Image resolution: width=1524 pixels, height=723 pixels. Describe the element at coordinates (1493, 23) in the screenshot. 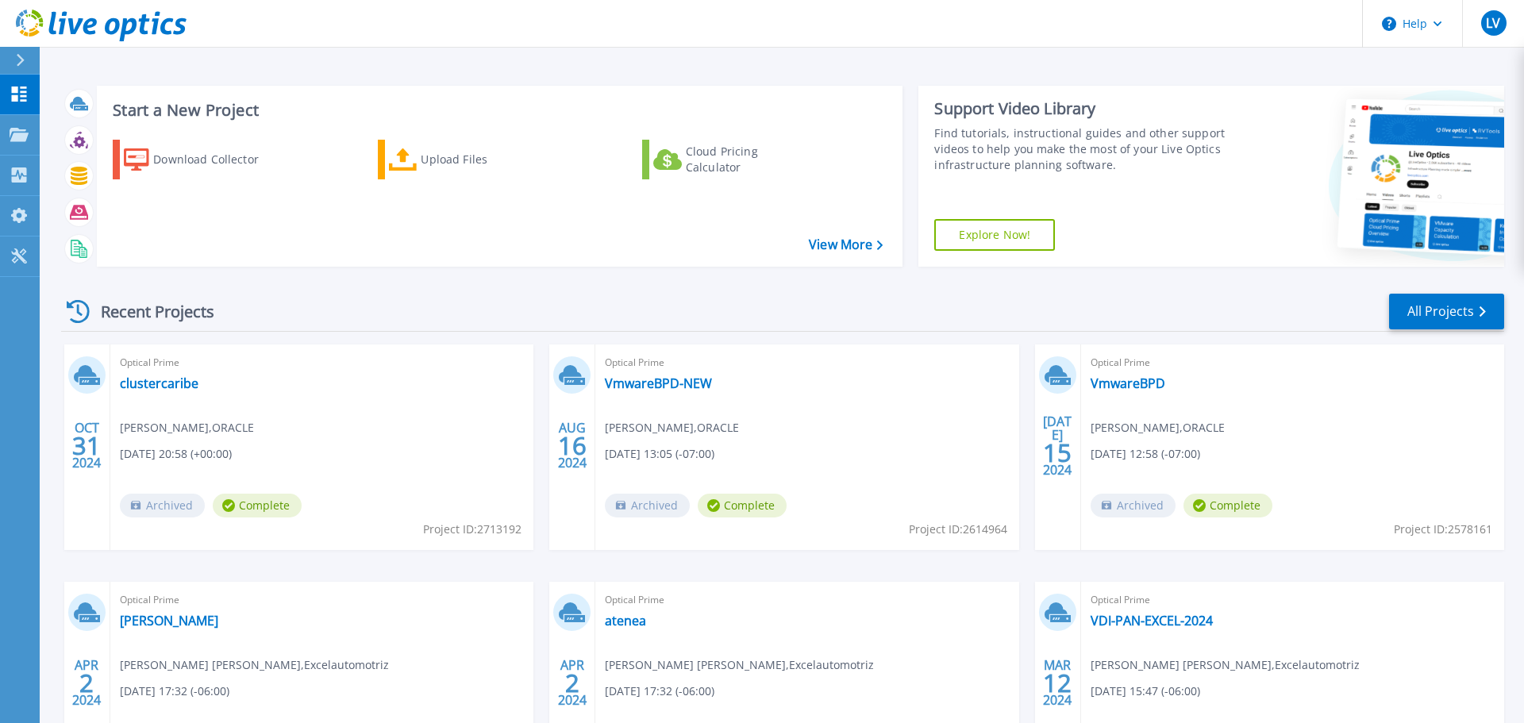

I see `span: LV` at that location.